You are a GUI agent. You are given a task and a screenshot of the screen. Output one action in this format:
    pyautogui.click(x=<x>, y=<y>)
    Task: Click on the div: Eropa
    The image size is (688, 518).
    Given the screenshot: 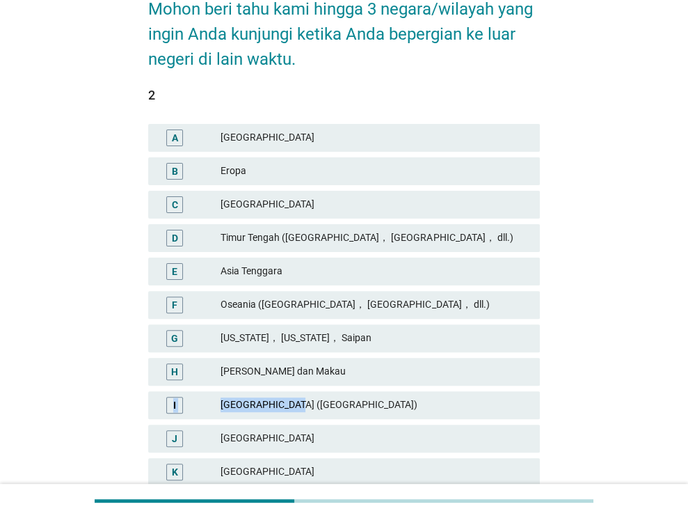 What is the action you would take?
    pyautogui.click(x=374, y=171)
    